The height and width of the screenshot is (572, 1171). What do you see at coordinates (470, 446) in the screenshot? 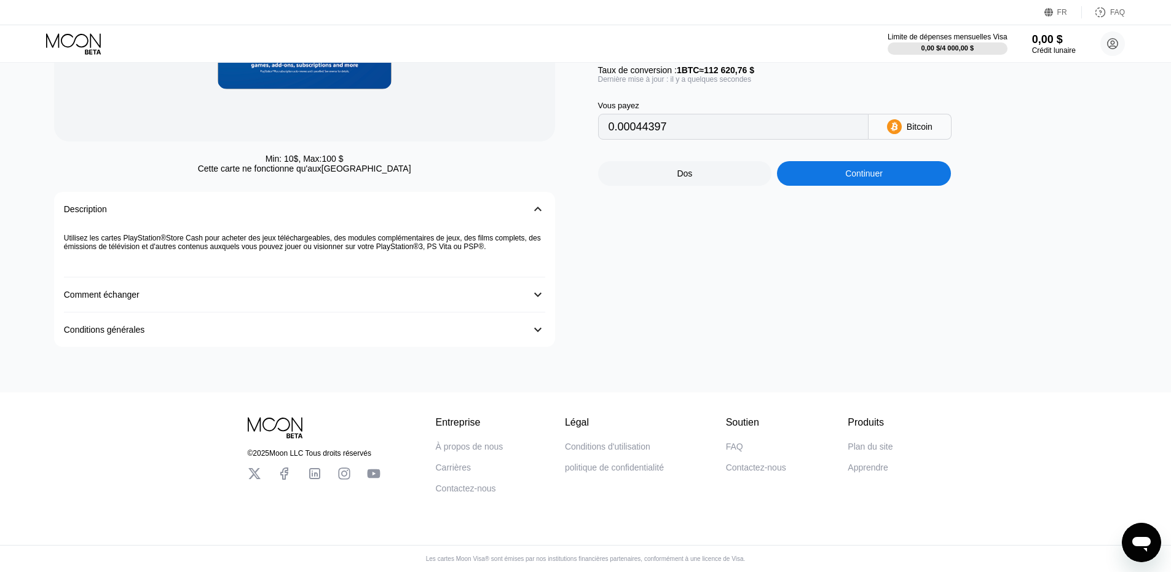
I see `font: À propos de nous` at bounding box center [470, 446].